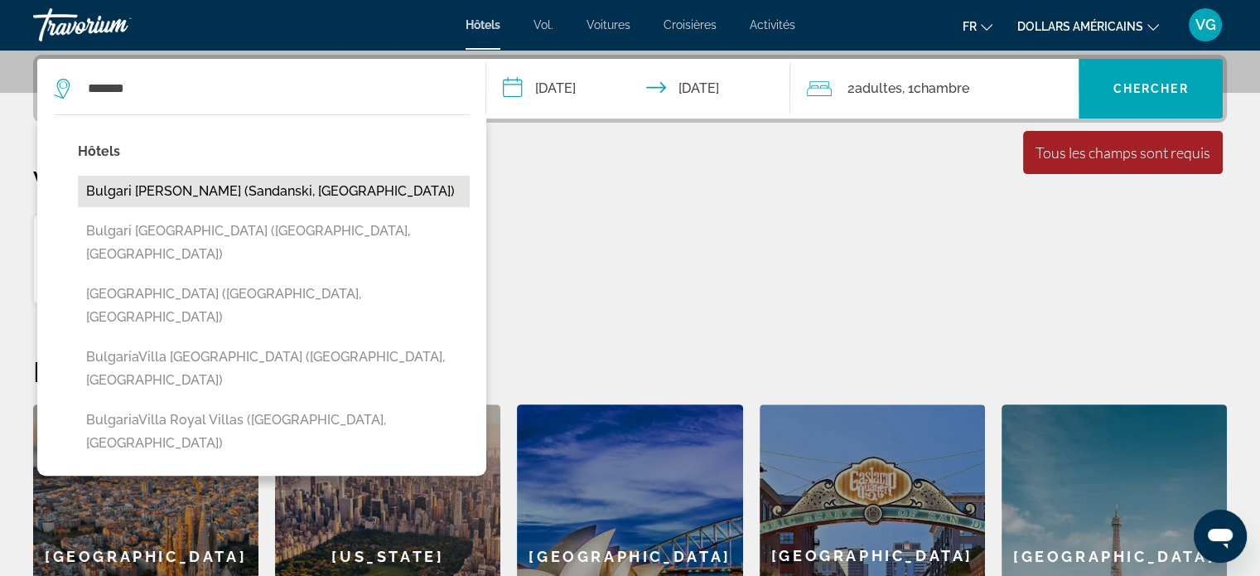  What do you see at coordinates (1151, 89) in the screenshot?
I see `font: Chercher` at bounding box center [1151, 89].